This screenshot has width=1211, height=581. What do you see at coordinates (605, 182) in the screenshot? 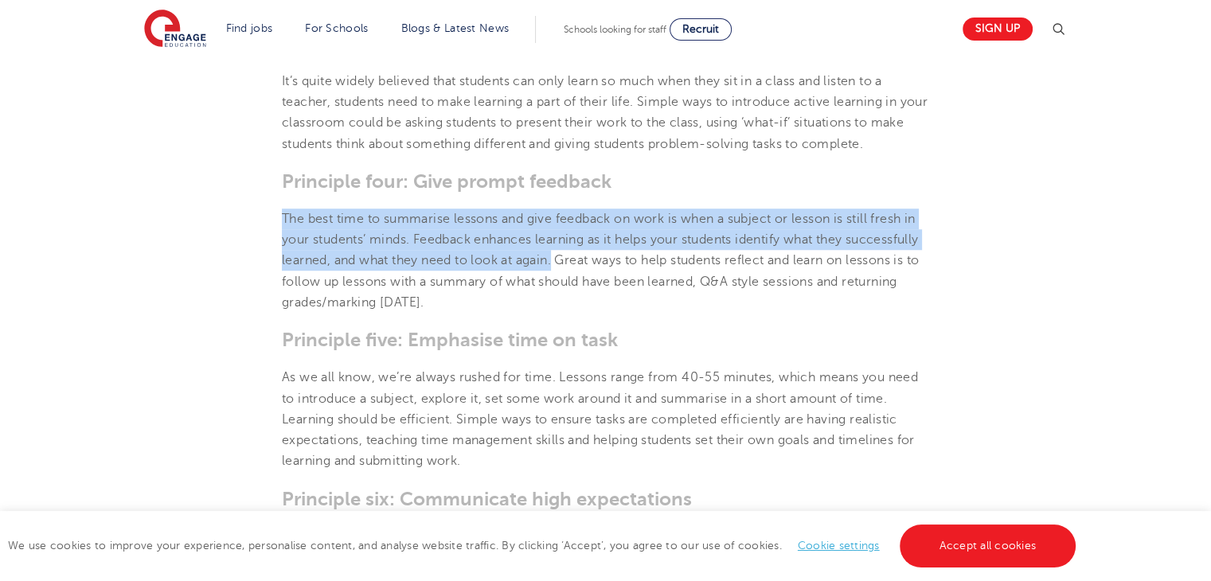
I see `h3: Principle four: Give prompt feedback` at bounding box center [605, 182].